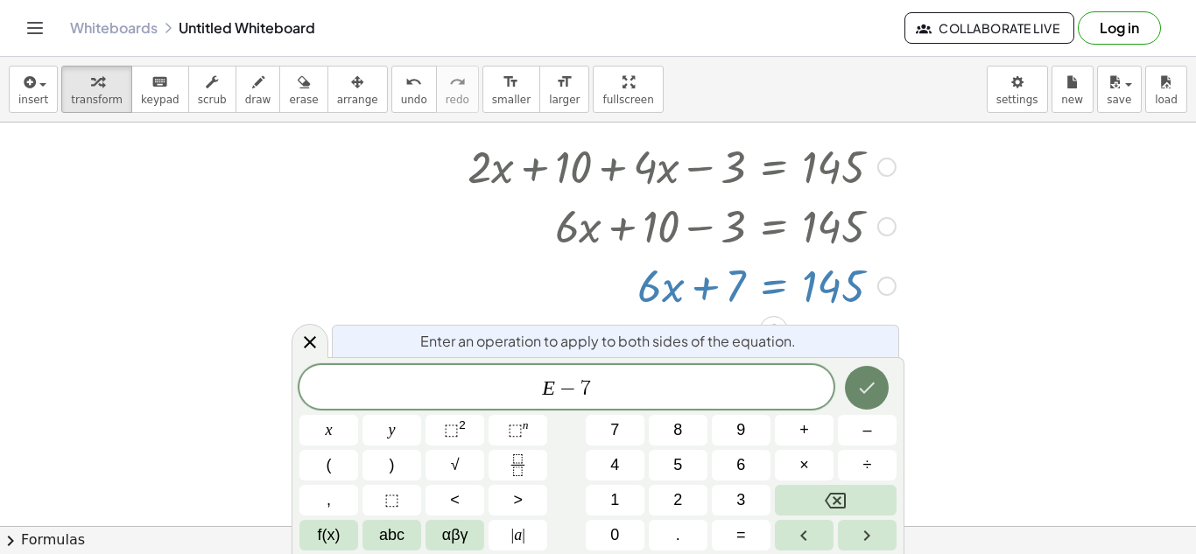 This screenshot has height=554, width=1196. I want to click on button: format_sizelarger, so click(564, 89).